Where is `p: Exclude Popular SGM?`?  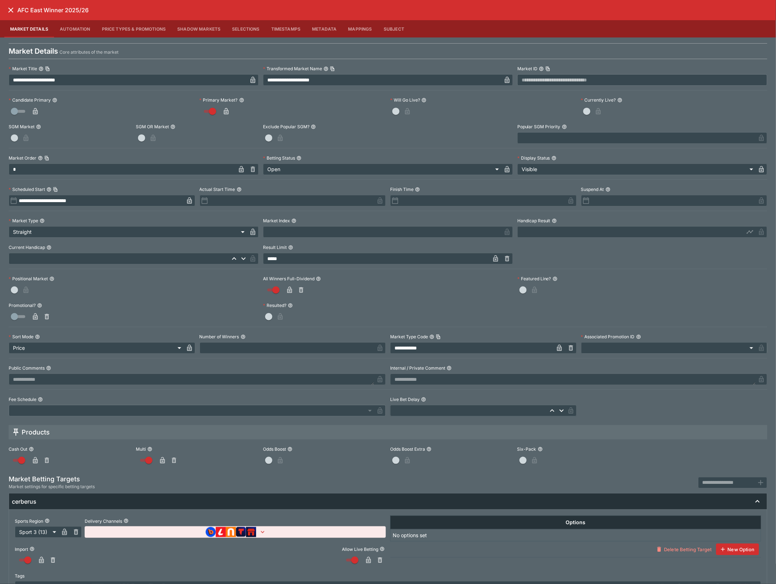
p: Exclude Popular SGM? is located at coordinates (286, 126).